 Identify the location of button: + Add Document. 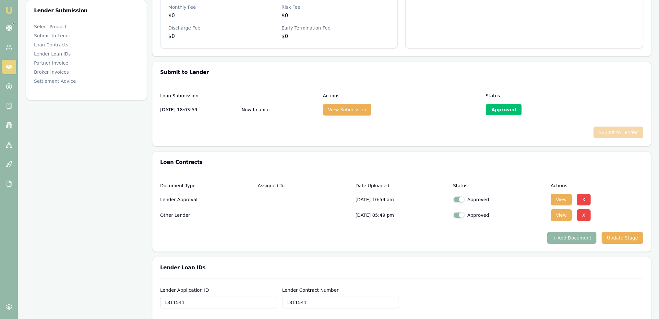
(571, 238).